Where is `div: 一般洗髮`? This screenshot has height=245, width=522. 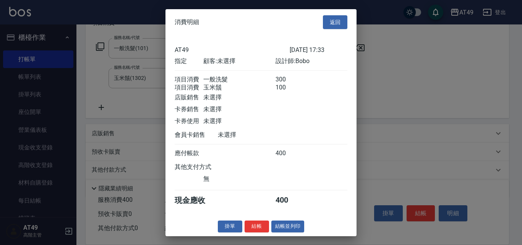 div: 一般洗髮 is located at coordinates (239, 79).